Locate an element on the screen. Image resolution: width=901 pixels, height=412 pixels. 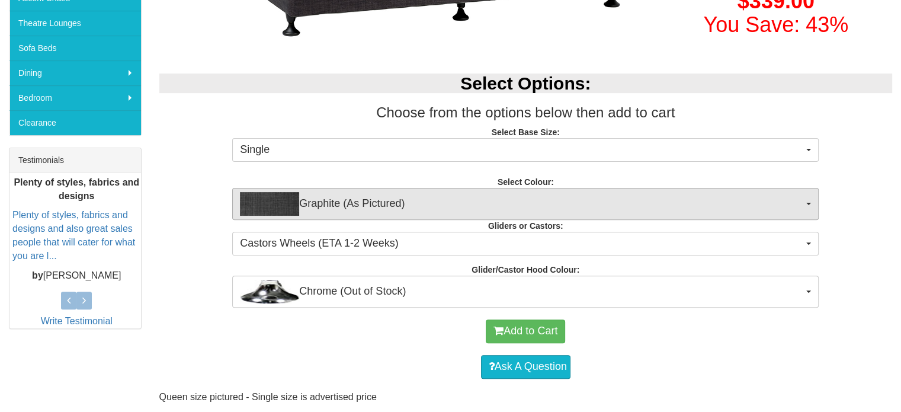
h3: Choose from the options below then add to cart is located at coordinates (526, 113).